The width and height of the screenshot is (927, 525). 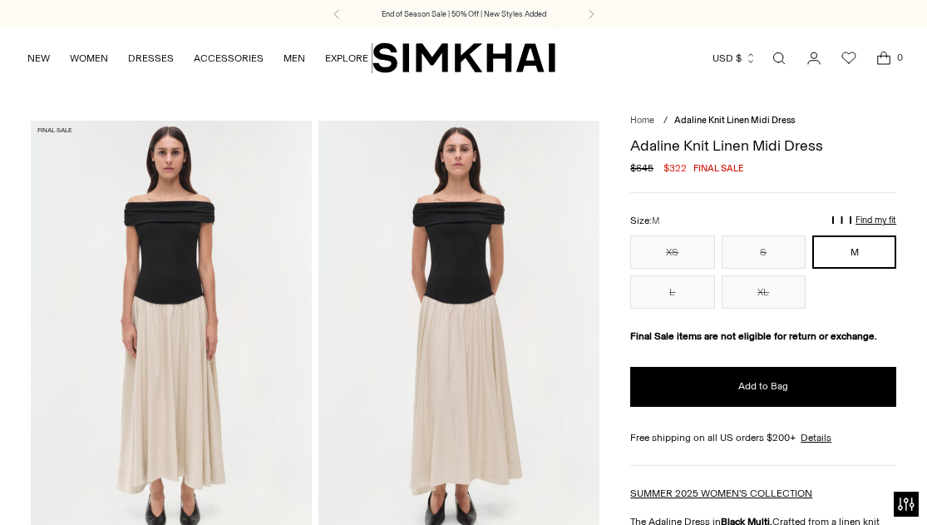 What do you see at coordinates (764, 252) in the screenshot?
I see `button: S` at bounding box center [764, 252].